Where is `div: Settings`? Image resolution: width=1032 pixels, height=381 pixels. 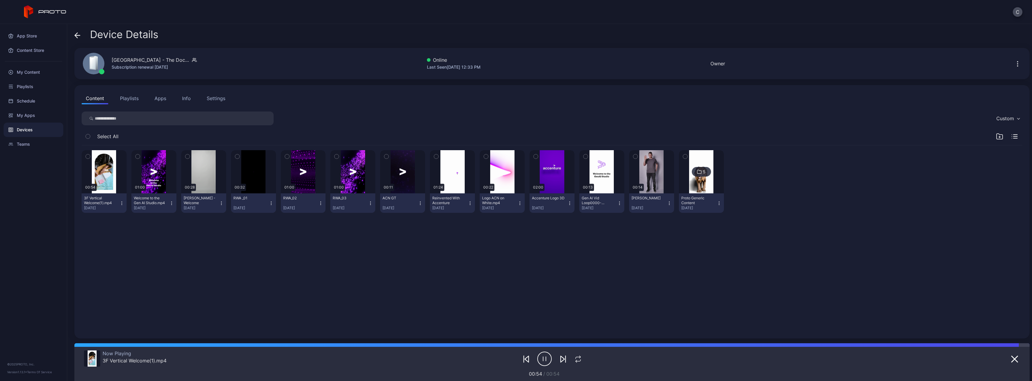 div: Settings is located at coordinates (216, 98).